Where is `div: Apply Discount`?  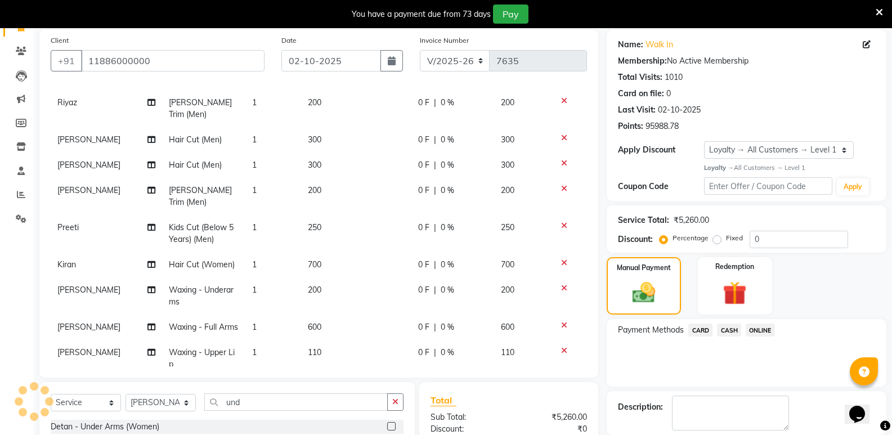 div: Apply Discount is located at coordinates (661, 150).